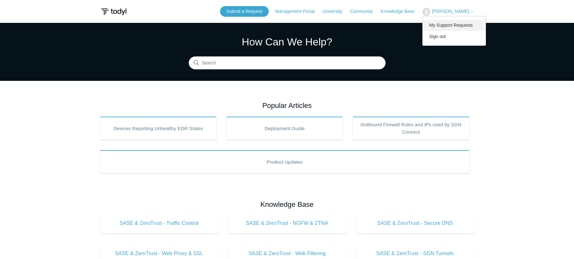  Describe the element at coordinates (287, 204) in the screenshot. I see `h2: Knowledge Base` at that location.